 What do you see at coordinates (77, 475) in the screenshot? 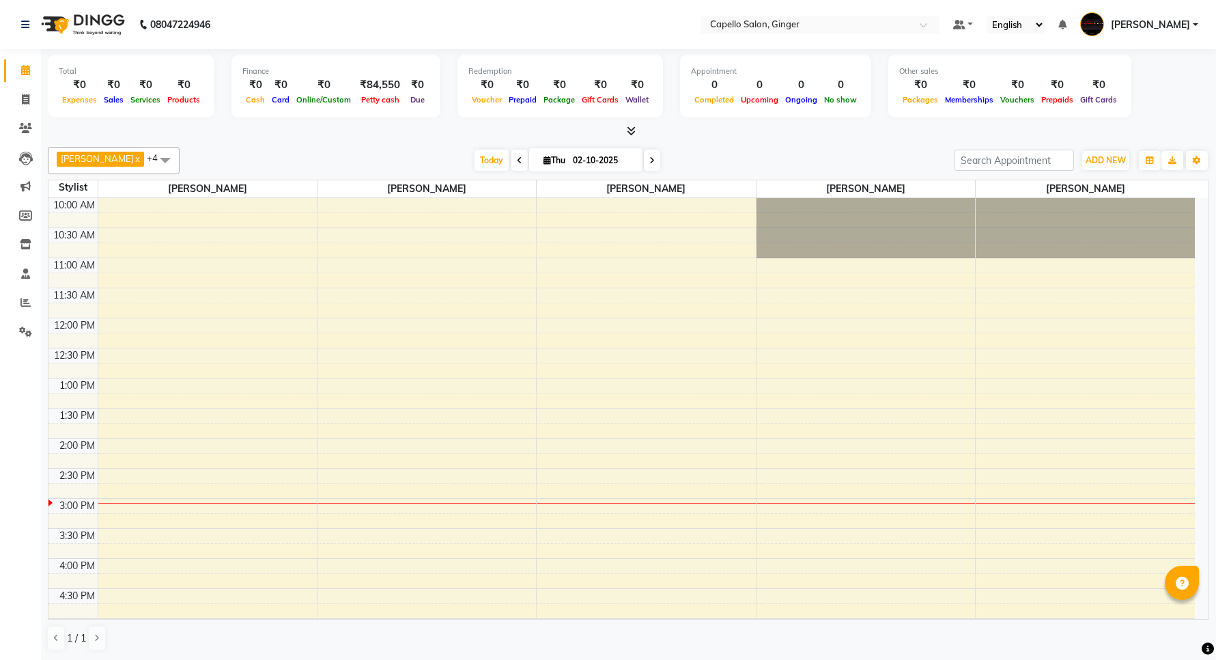
I see `div: 2:30 PM` at bounding box center [77, 475].